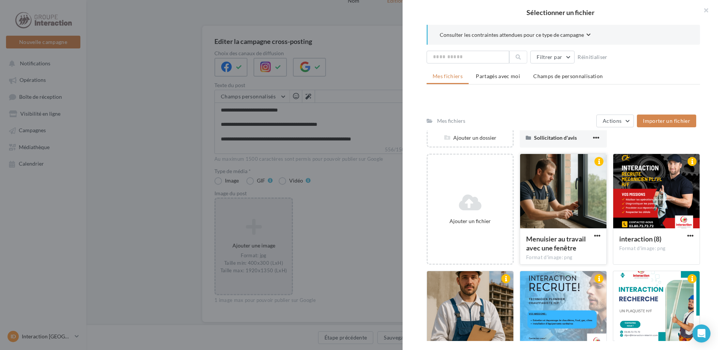 The height and width of the screenshot is (350, 718). Describe the element at coordinates (593, 57) in the screenshot. I see `button: Réinitialiser` at that location.